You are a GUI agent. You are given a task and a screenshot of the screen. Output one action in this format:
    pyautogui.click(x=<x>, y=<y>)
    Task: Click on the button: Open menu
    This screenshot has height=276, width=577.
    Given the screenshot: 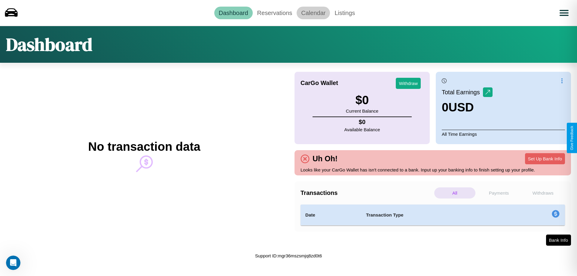 What is the action you would take?
    pyautogui.click(x=564, y=13)
    